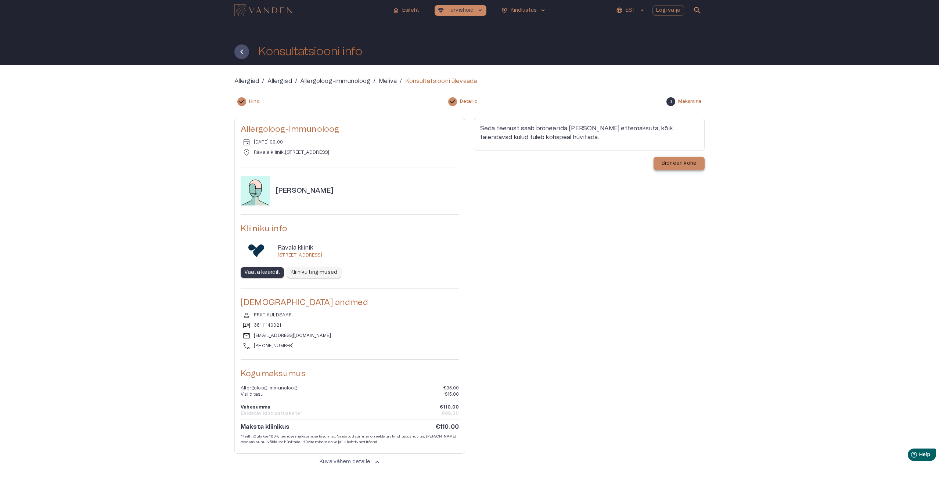 This screenshot has width=939, height=479. What do you see at coordinates (350, 462) in the screenshot?
I see `button: Kuva vähem detailekeyboard_arrow_up` at bounding box center [350, 462].